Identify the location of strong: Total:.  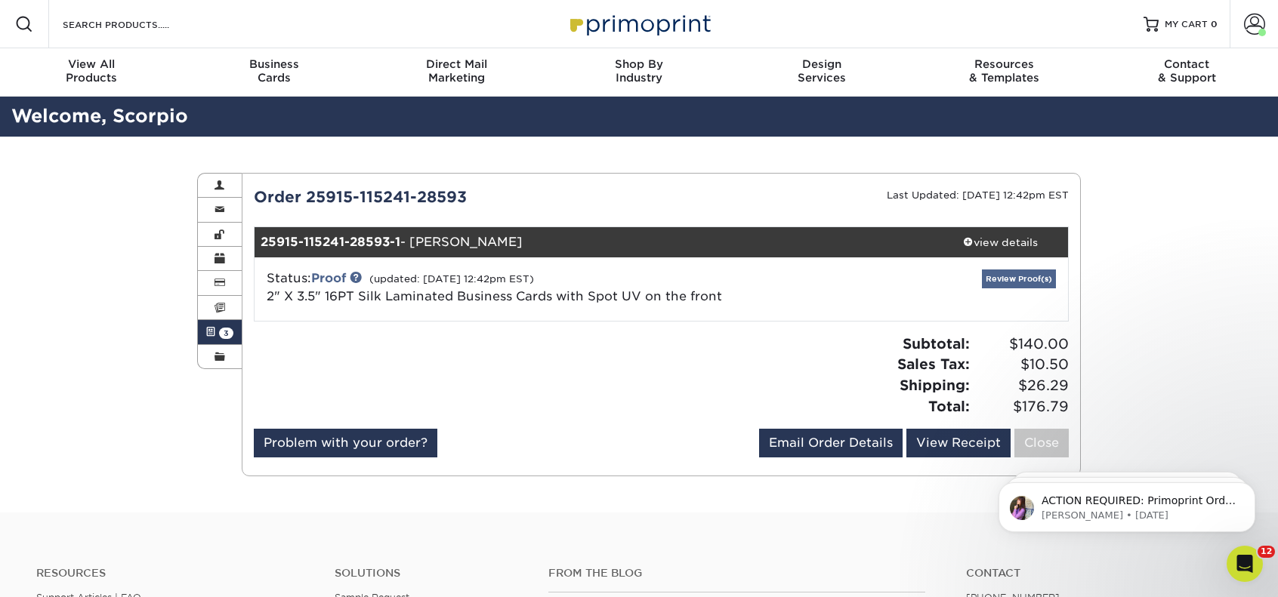
(949, 406).